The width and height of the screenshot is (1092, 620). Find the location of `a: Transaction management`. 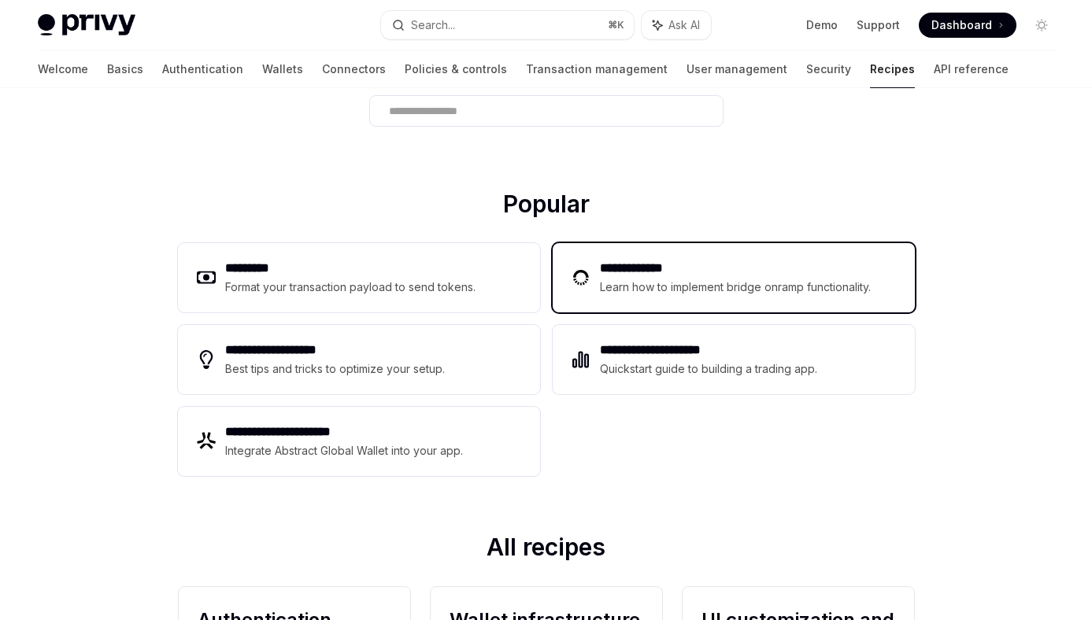

a: Transaction management is located at coordinates (597, 69).